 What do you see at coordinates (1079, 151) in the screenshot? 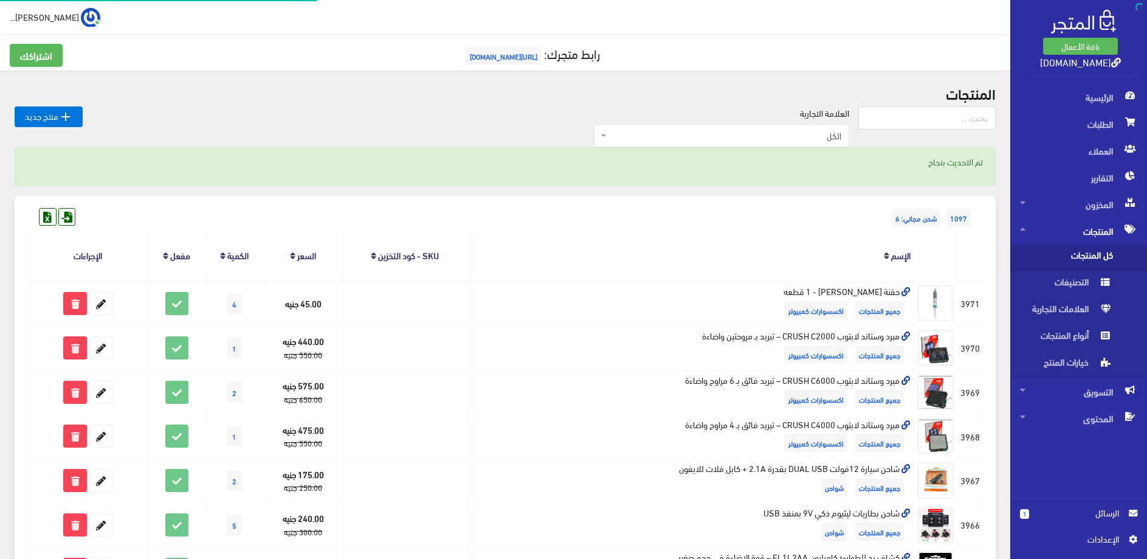
I see `a: العملاء` at bounding box center [1079, 151].